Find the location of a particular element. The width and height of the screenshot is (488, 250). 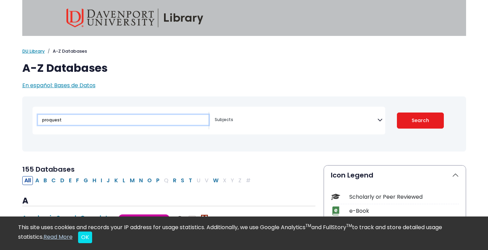

div: e-Book is located at coordinates (404, 211).